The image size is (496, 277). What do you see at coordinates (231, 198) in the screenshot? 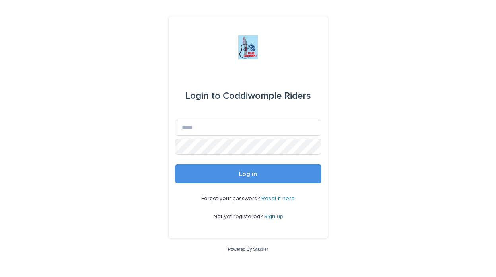
I see `span: Forgot your password?` at bounding box center [231, 198].